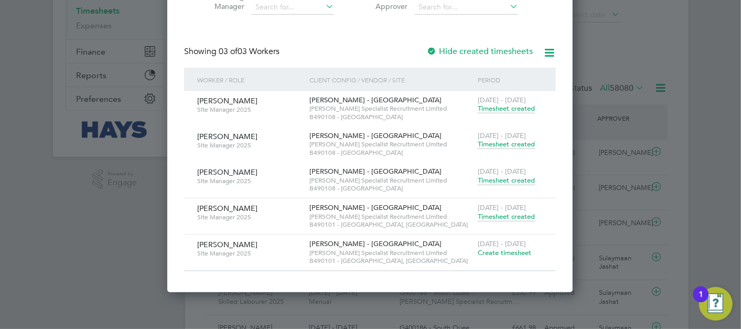 This screenshot has width=741, height=329. What do you see at coordinates (251, 80) in the screenshot?
I see `div: Worker / Role` at bounding box center [251, 80].